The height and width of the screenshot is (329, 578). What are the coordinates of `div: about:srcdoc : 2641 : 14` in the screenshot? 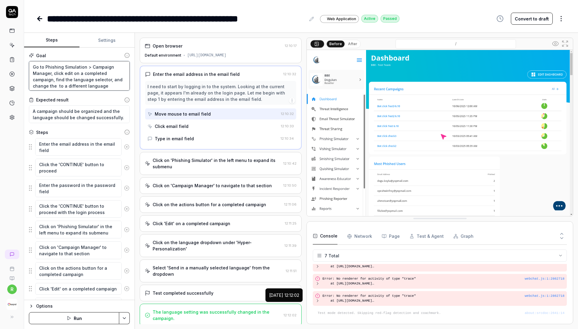 It's located at (544, 313).